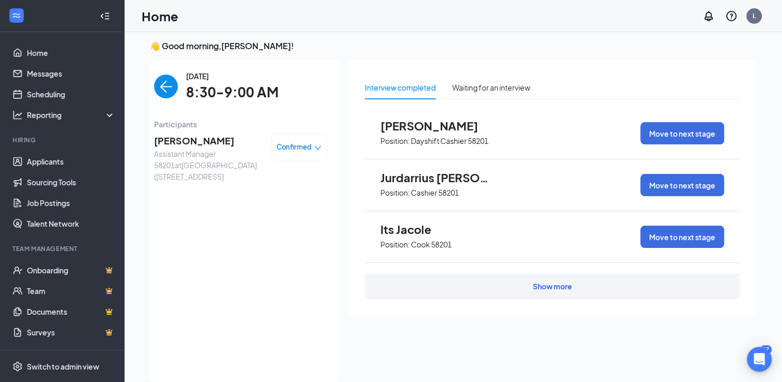 This screenshot has width=782, height=382. Describe the element at coordinates (166, 86) in the screenshot. I see `button: back-button` at that location.